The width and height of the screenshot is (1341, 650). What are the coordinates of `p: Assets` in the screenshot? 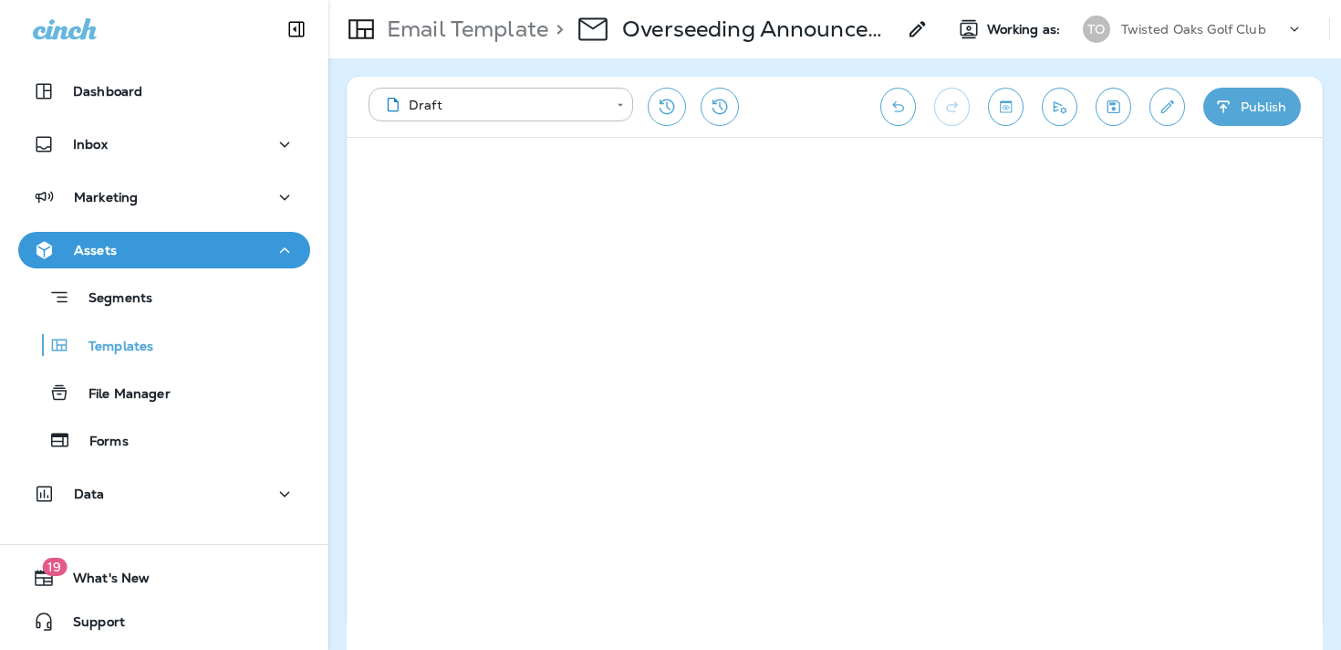 It's located at (95, 250).